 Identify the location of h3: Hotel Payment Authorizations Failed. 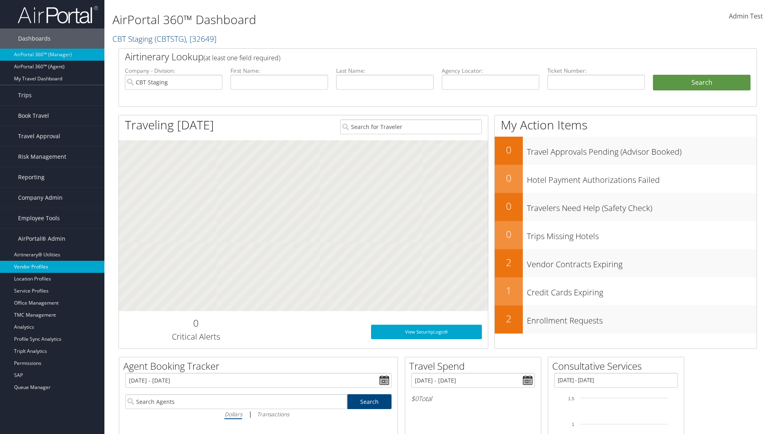
(642, 178).